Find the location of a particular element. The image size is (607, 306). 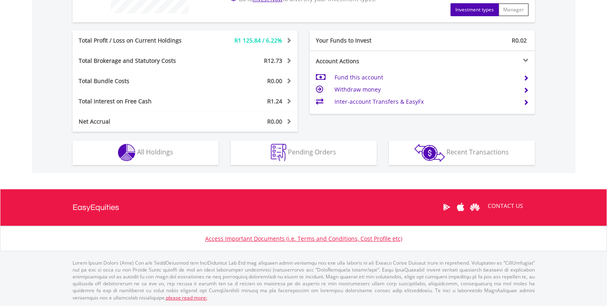

div: Account Actions is located at coordinates (366, 61).